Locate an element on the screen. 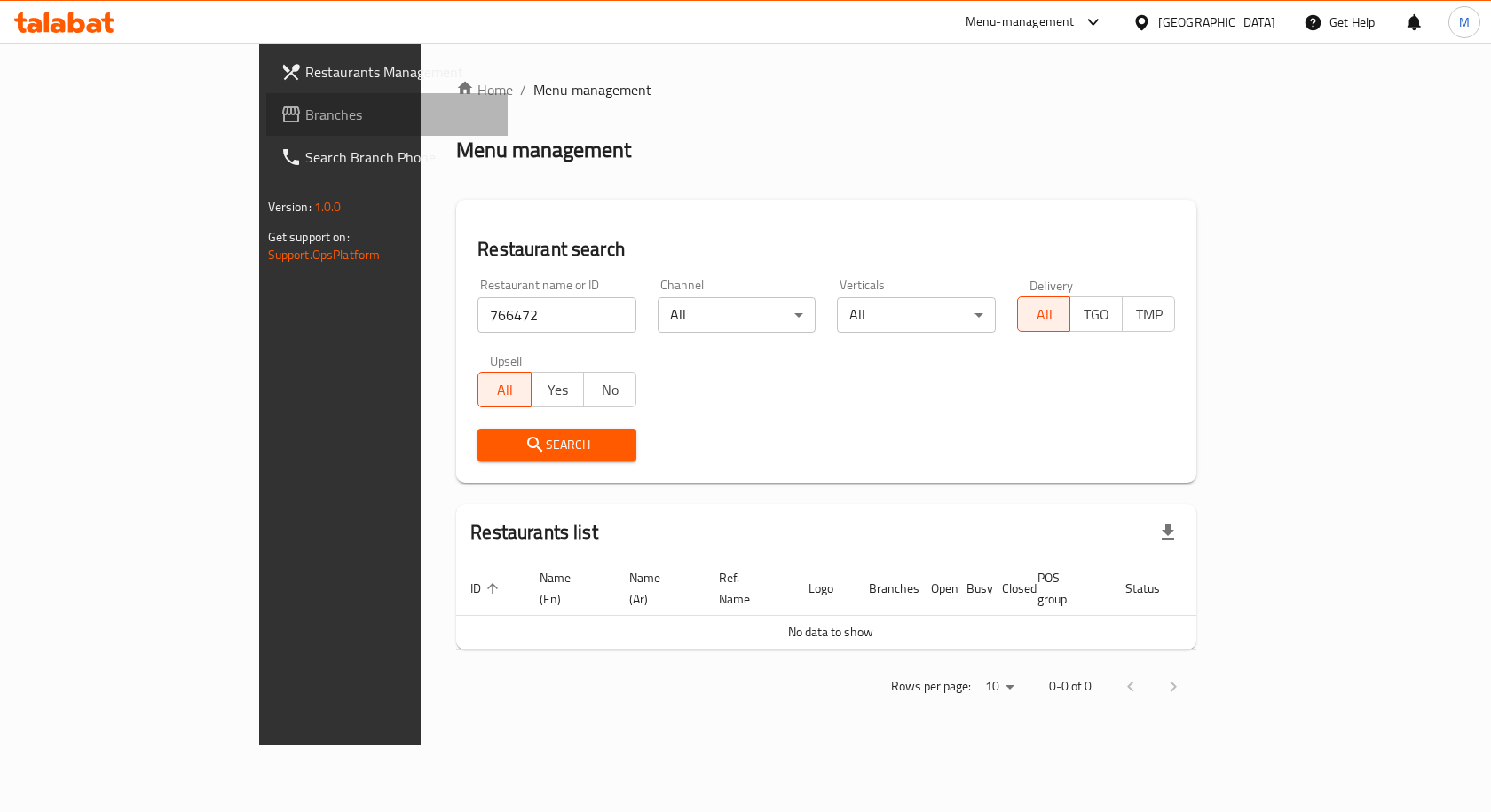 The width and height of the screenshot is (1491, 812). span: Search is located at coordinates (556, 445).